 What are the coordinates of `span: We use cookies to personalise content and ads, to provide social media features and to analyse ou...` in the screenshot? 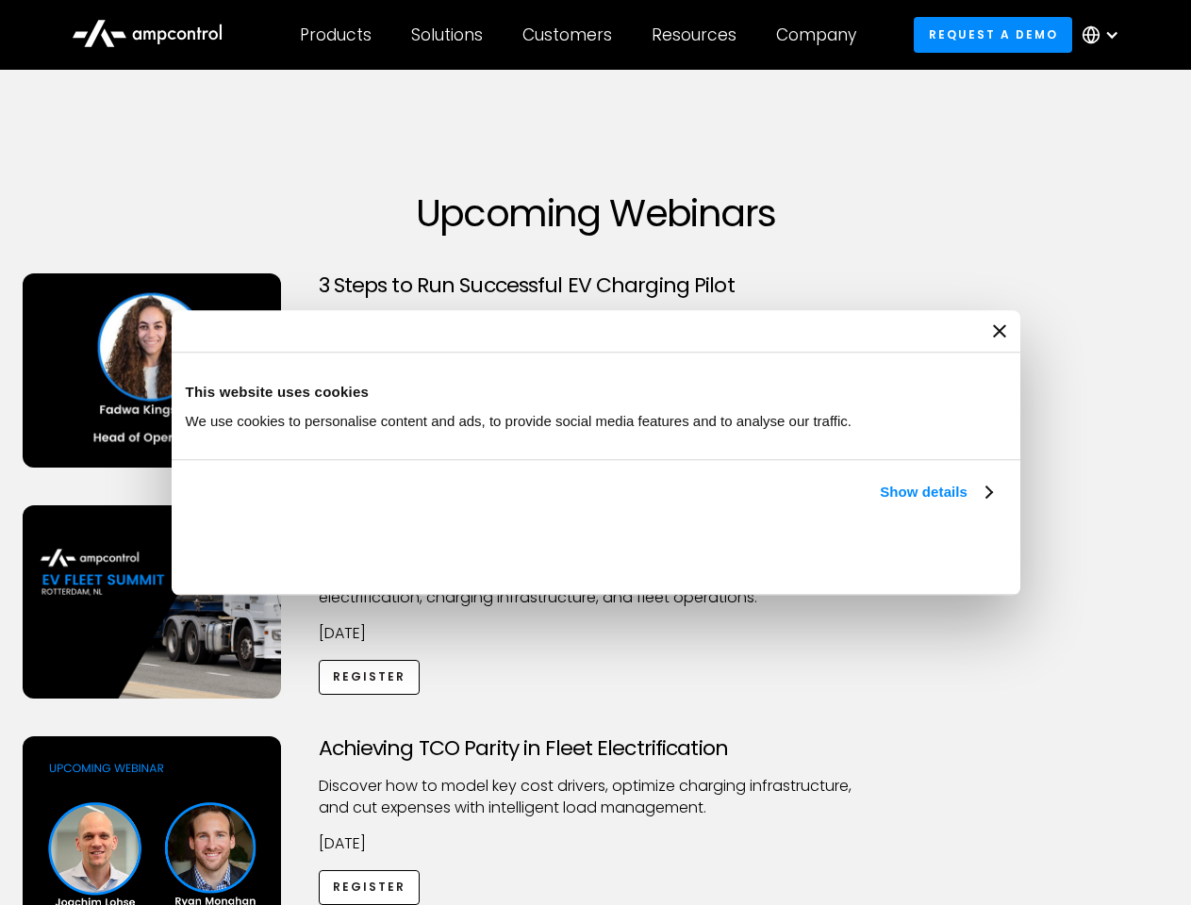 It's located at (519, 421).